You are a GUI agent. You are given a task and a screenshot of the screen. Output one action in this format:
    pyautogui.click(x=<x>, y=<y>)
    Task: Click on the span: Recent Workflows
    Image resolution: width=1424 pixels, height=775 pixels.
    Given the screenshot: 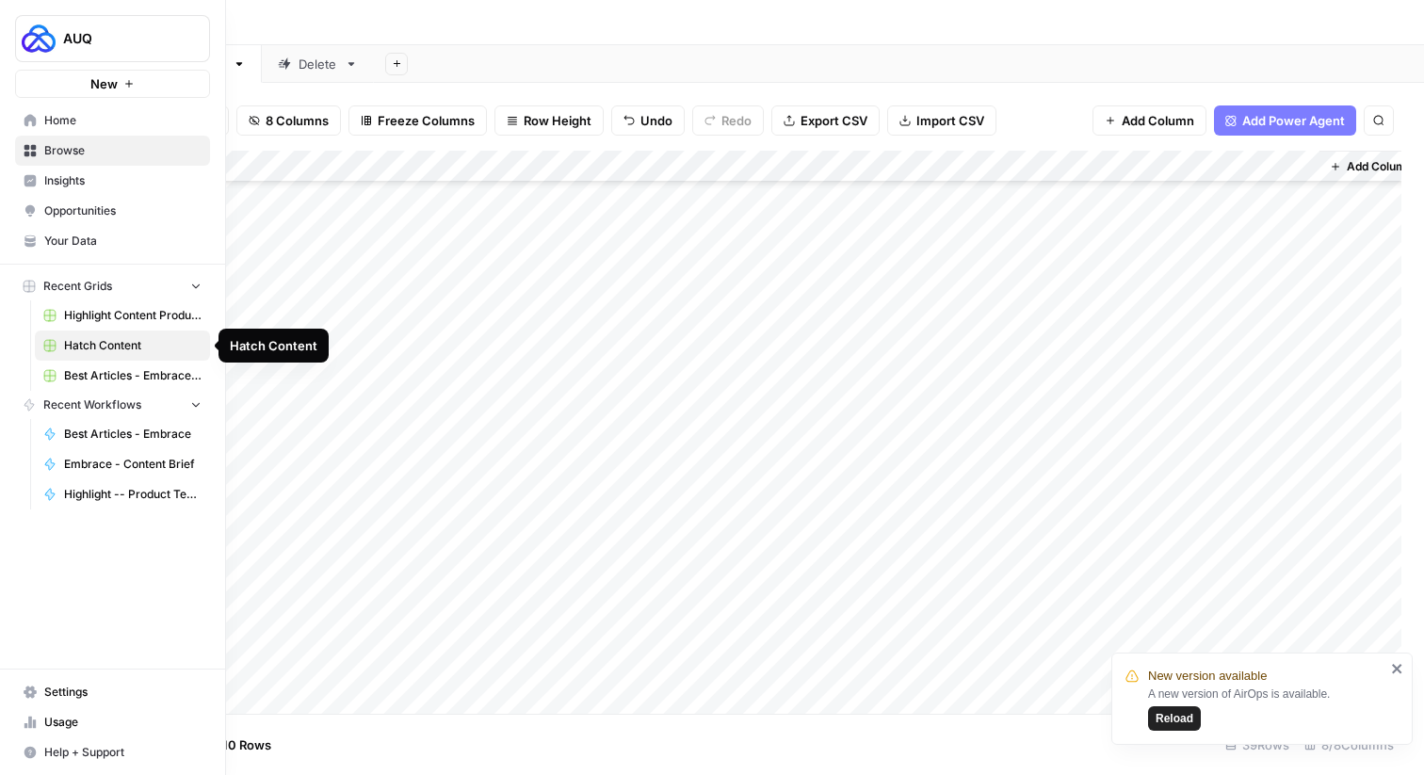 What is the action you would take?
    pyautogui.click(x=92, y=405)
    